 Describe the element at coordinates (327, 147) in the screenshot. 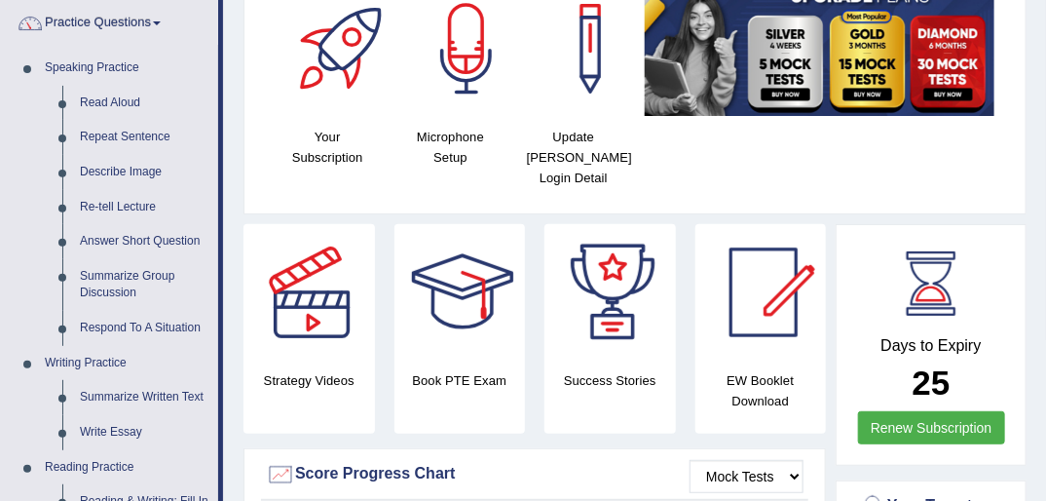

I see `h4: Your Subscription` at that location.